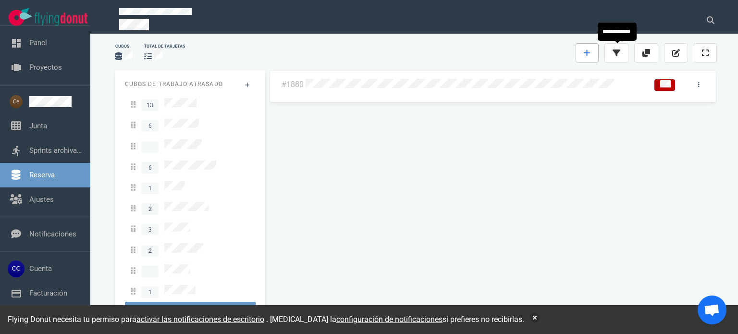  I want to click on a: Reserva, so click(42, 175).